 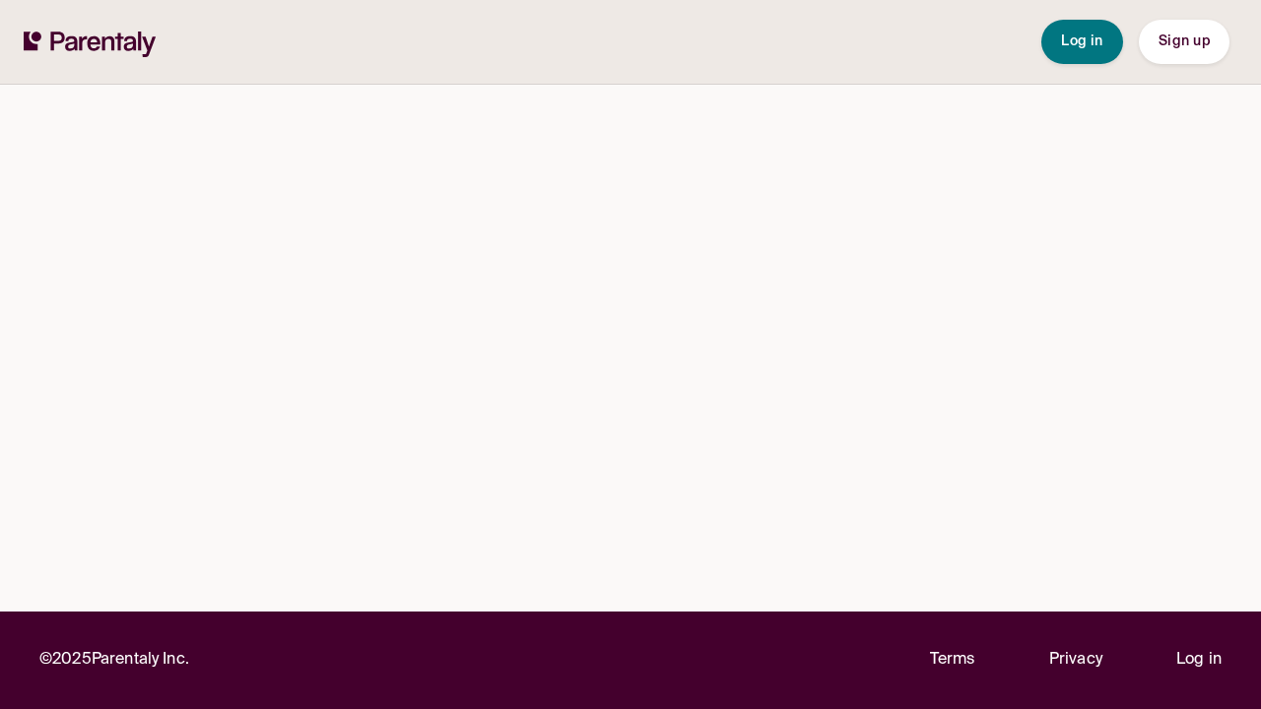 What do you see at coordinates (1184, 41) in the screenshot?
I see `a: Sign up` at bounding box center [1184, 41].